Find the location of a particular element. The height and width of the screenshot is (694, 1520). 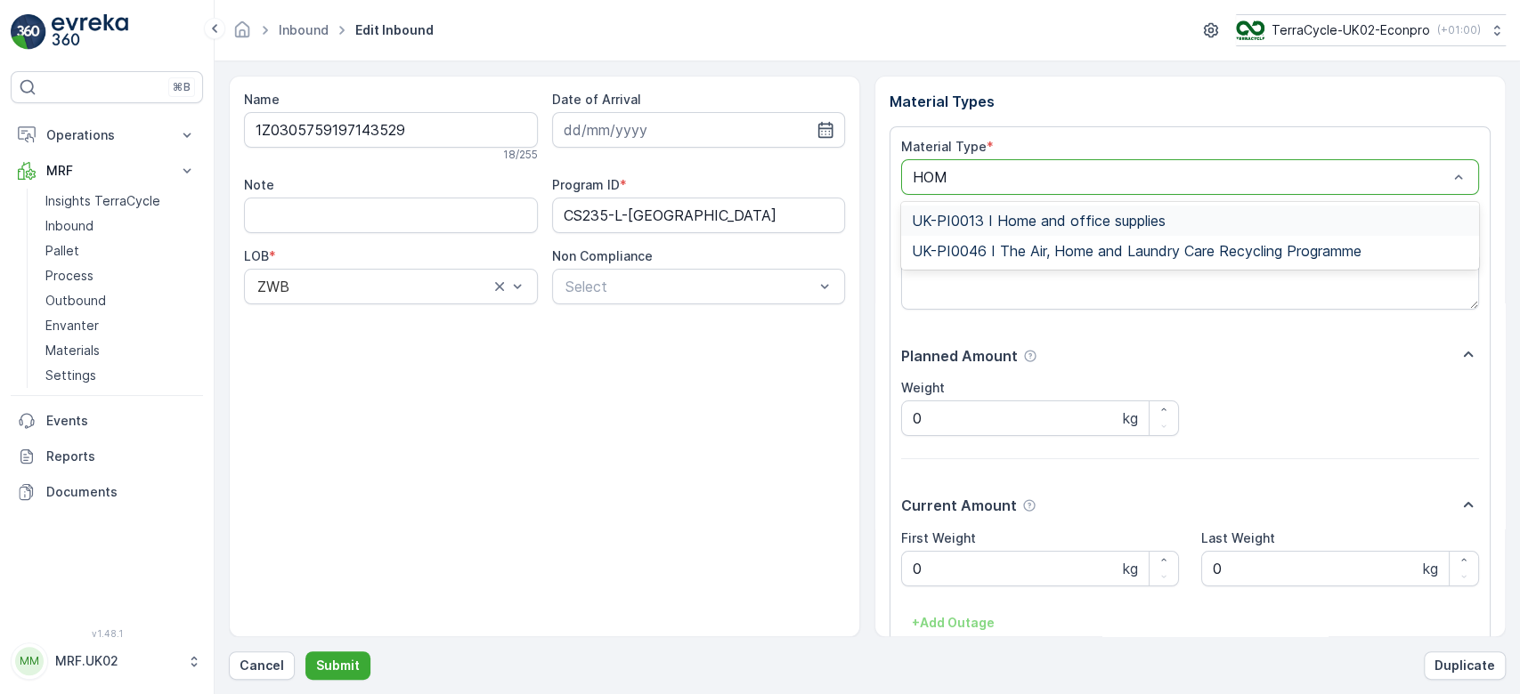

p: Envanter is located at coordinates (72, 326).